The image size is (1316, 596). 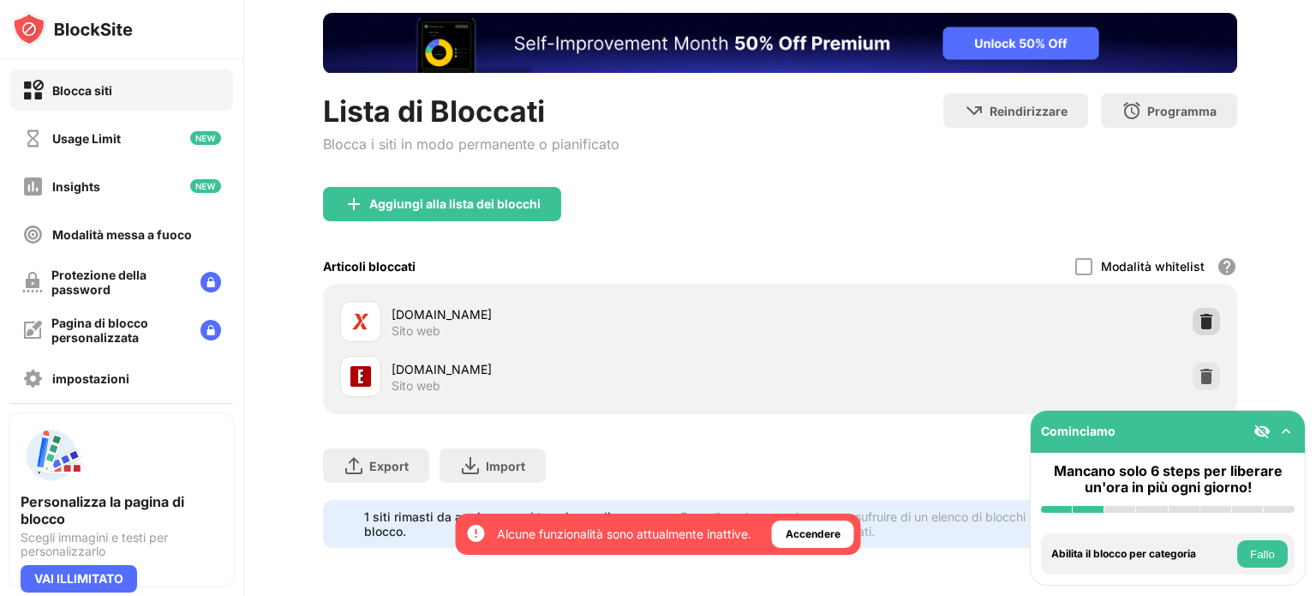 What do you see at coordinates (476, 533) in the screenshot?
I see `img: error-circle-white.svg` at bounding box center [476, 533].